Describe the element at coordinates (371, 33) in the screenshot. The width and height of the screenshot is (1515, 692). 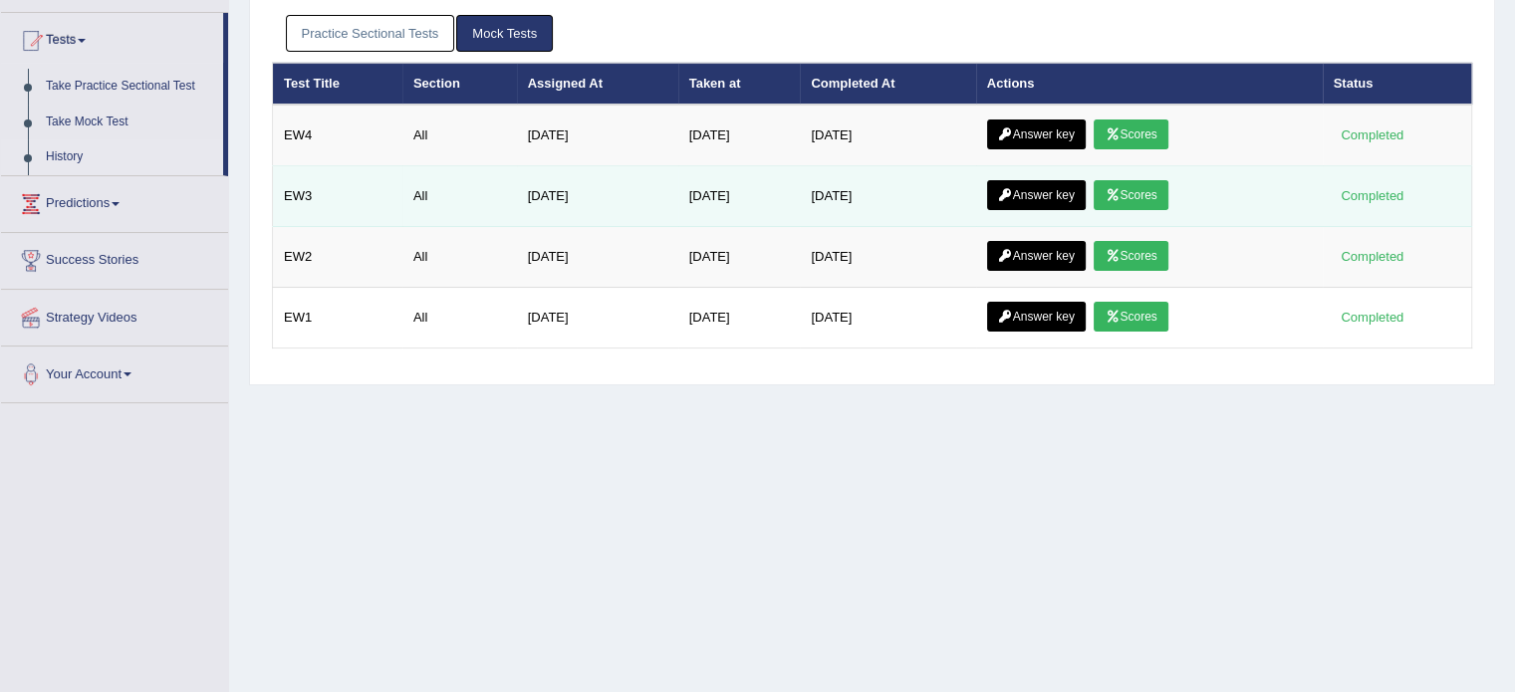
I see `a: Practice Sectional Tests` at that location.